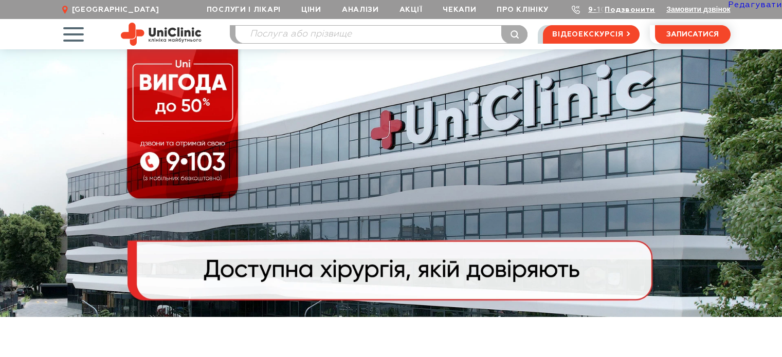  Describe the element at coordinates (755, 5) in the screenshot. I see `a: Редагувати` at that location.